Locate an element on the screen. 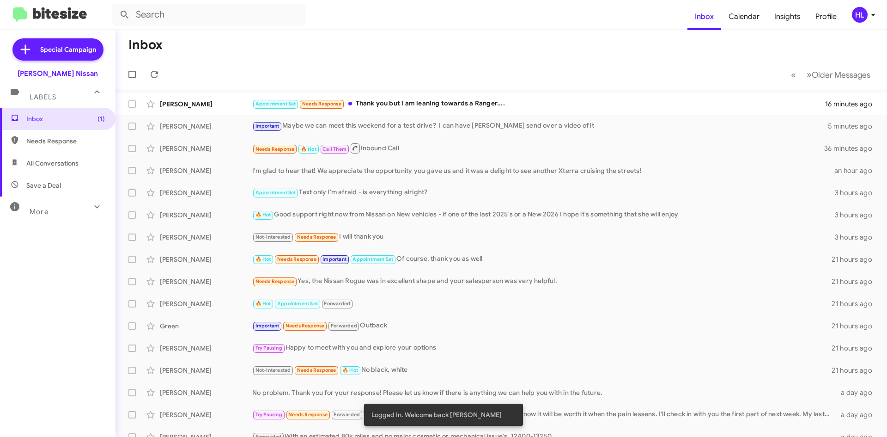  span: Calendar is located at coordinates (744, 17).